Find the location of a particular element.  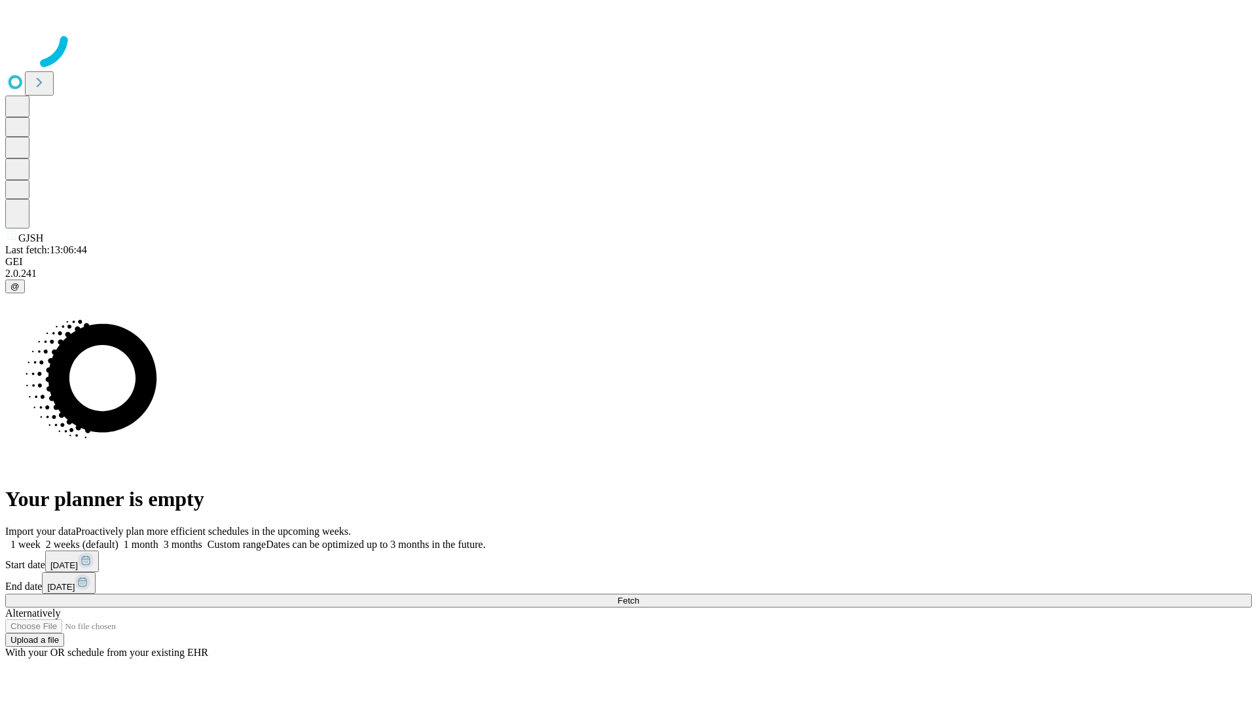

span: Import your data is located at coordinates (41, 531).